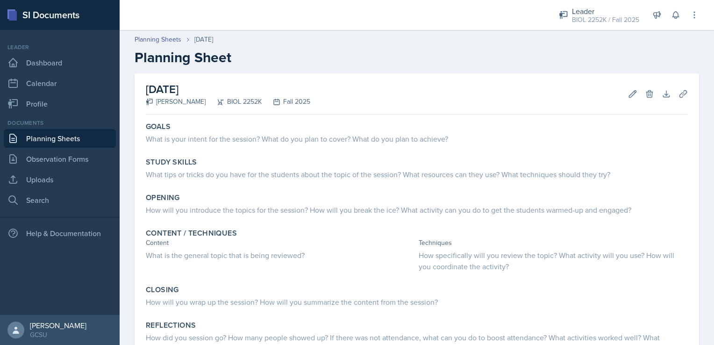 The image size is (714, 345). What do you see at coordinates (553, 243) in the screenshot?
I see `div: Techniques` at bounding box center [553, 243].